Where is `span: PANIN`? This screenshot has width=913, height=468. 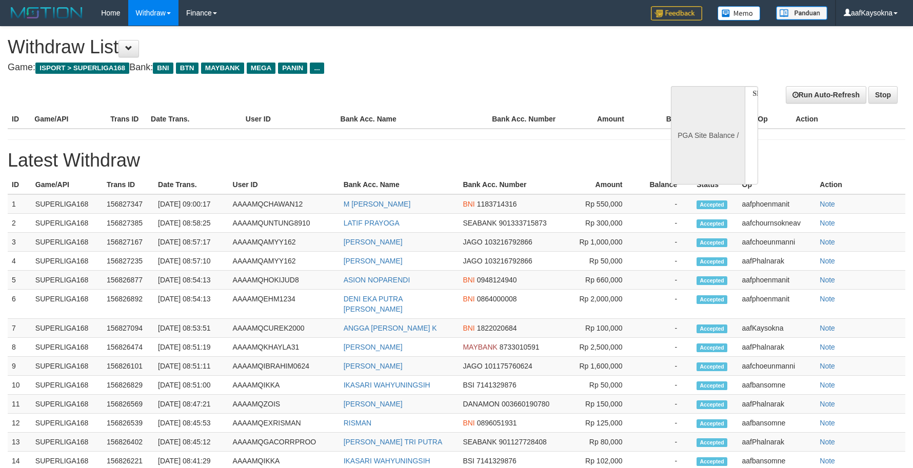 span: PANIN is located at coordinates (292, 68).